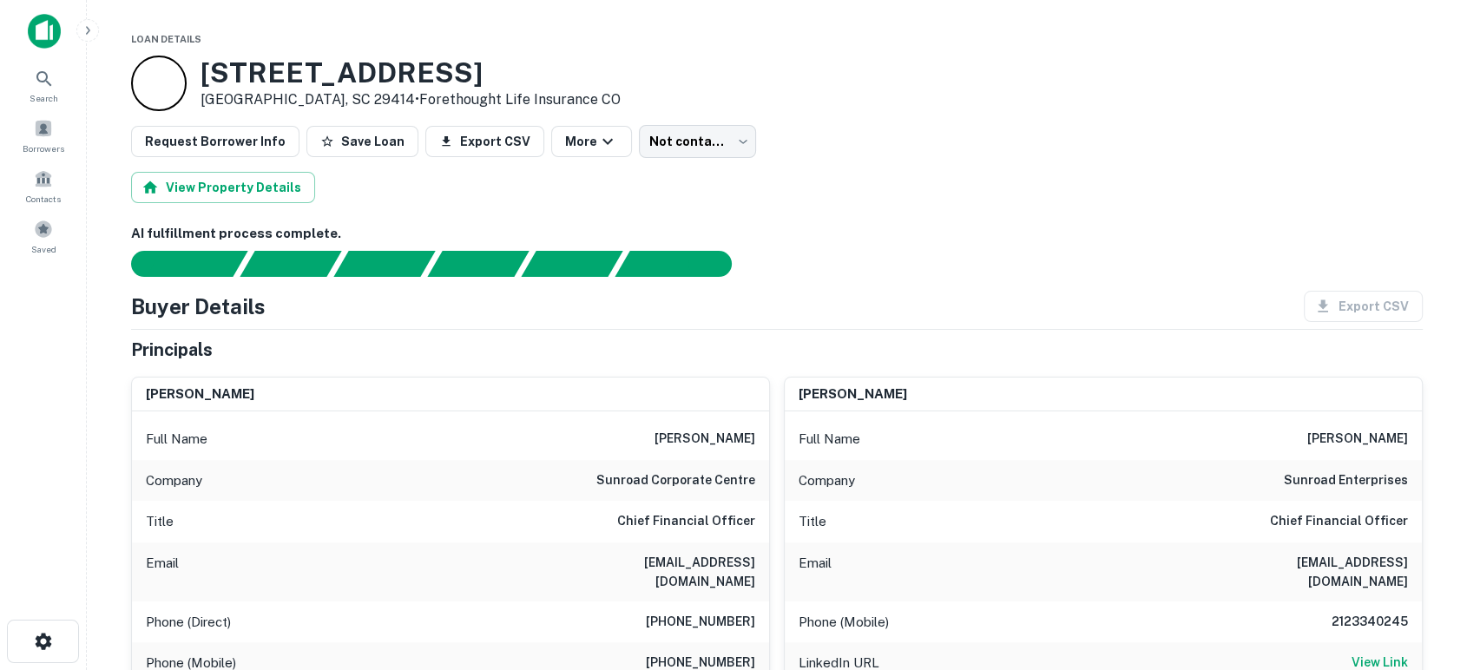 The height and width of the screenshot is (670, 1467). What do you see at coordinates (43, 236) in the screenshot?
I see `div: Saved` at bounding box center [43, 236].